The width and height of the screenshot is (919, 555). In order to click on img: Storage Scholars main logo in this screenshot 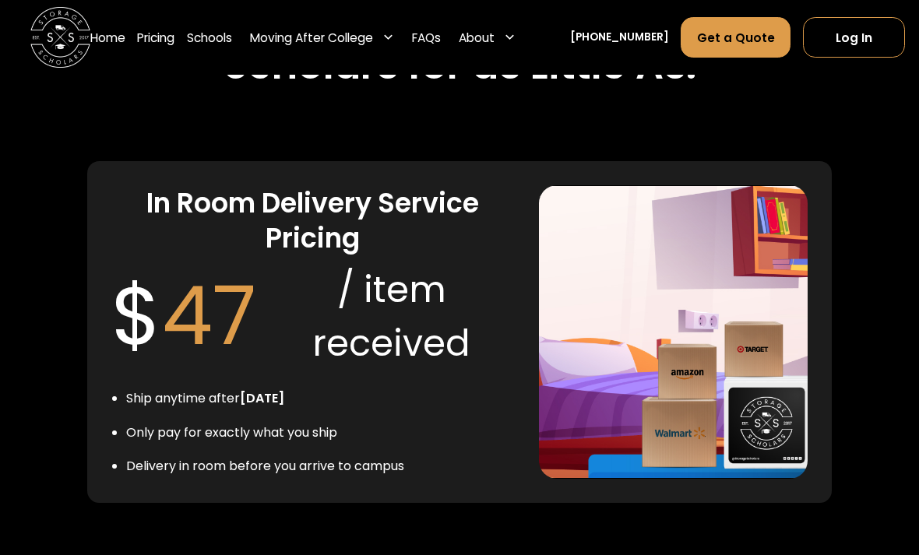, I will do `click(60, 37)`.